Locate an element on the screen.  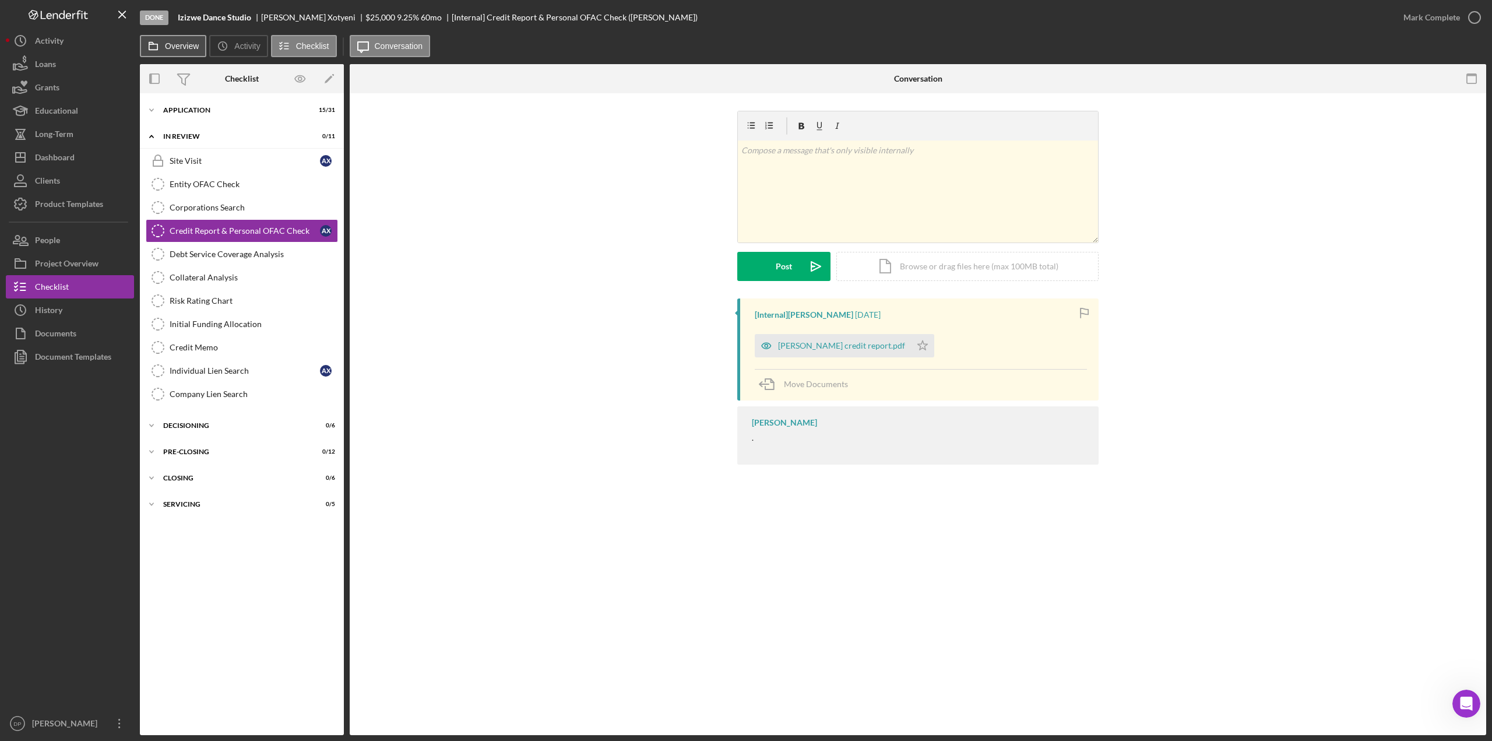
a: Entity OFAC Check is located at coordinates (242, 184).